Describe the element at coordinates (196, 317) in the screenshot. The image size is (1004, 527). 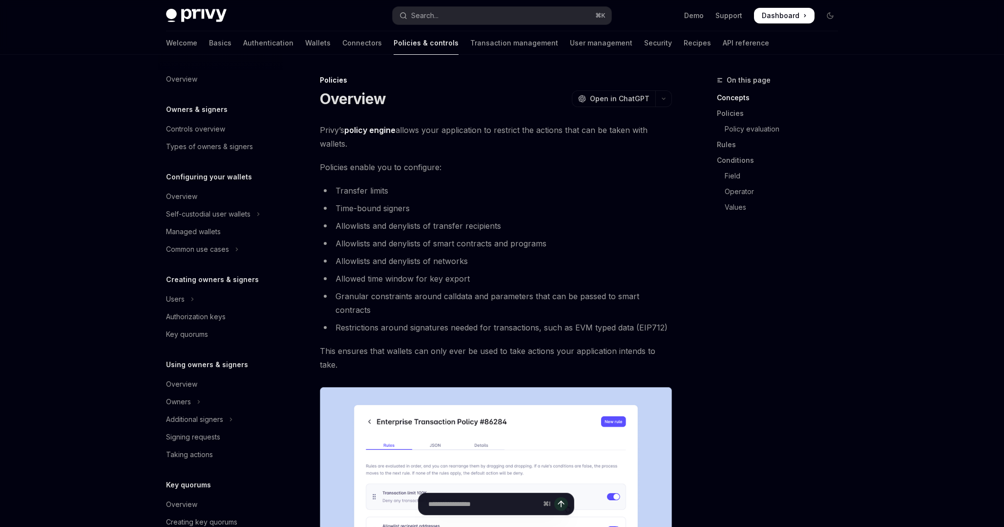
I see `div: Authorization keys` at that location.